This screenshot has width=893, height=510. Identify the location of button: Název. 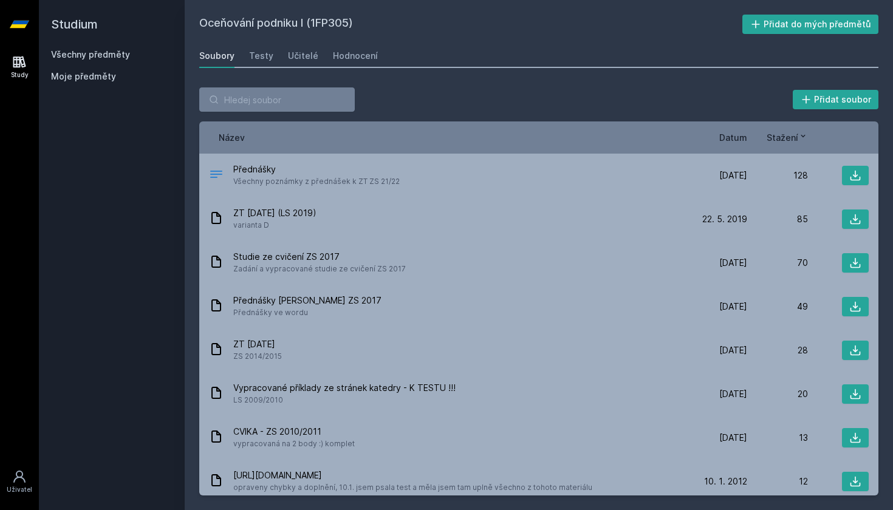
(231, 137).